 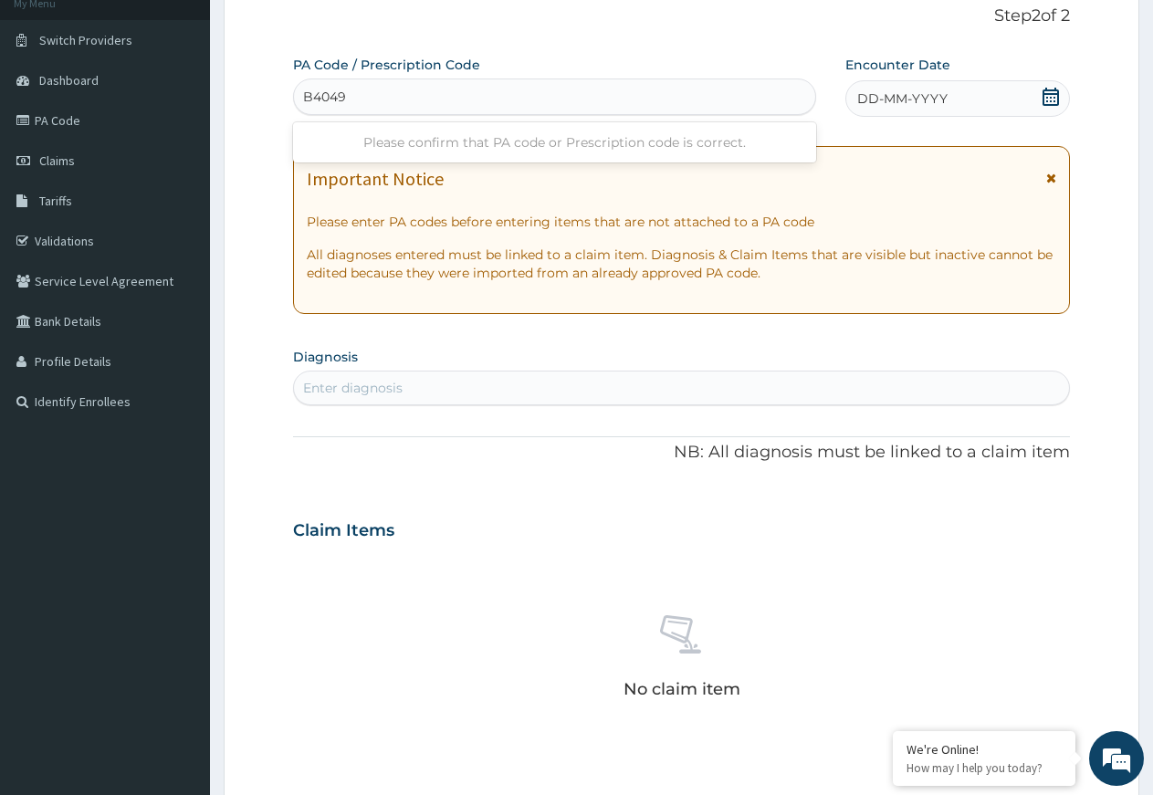 What do you see at coordinates (681, 453) in the screenshot?
I see `p: NB: All diagnosis must be linked to a claim item` at bounding box center [681, 453].